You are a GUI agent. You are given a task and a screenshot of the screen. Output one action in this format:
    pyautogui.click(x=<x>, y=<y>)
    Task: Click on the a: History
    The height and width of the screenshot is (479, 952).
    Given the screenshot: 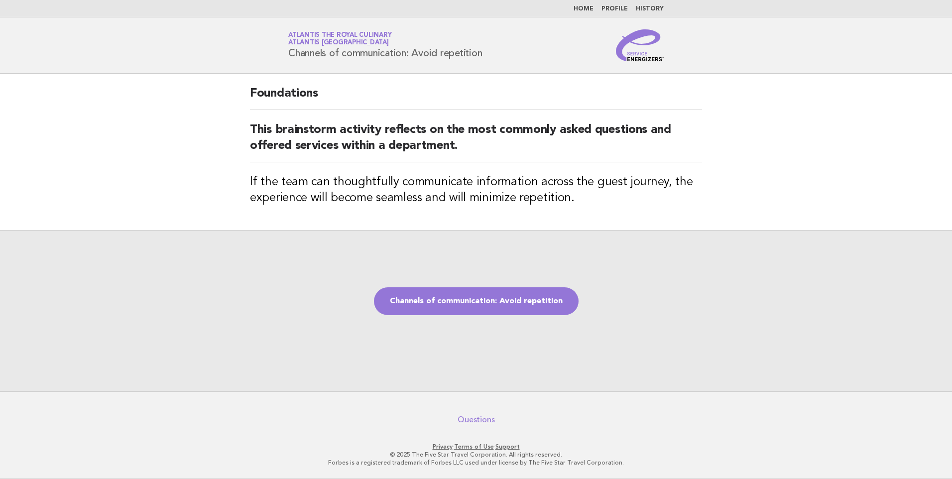 What is the action you would take?
    pyautogui.click(x=650, y=9)
    